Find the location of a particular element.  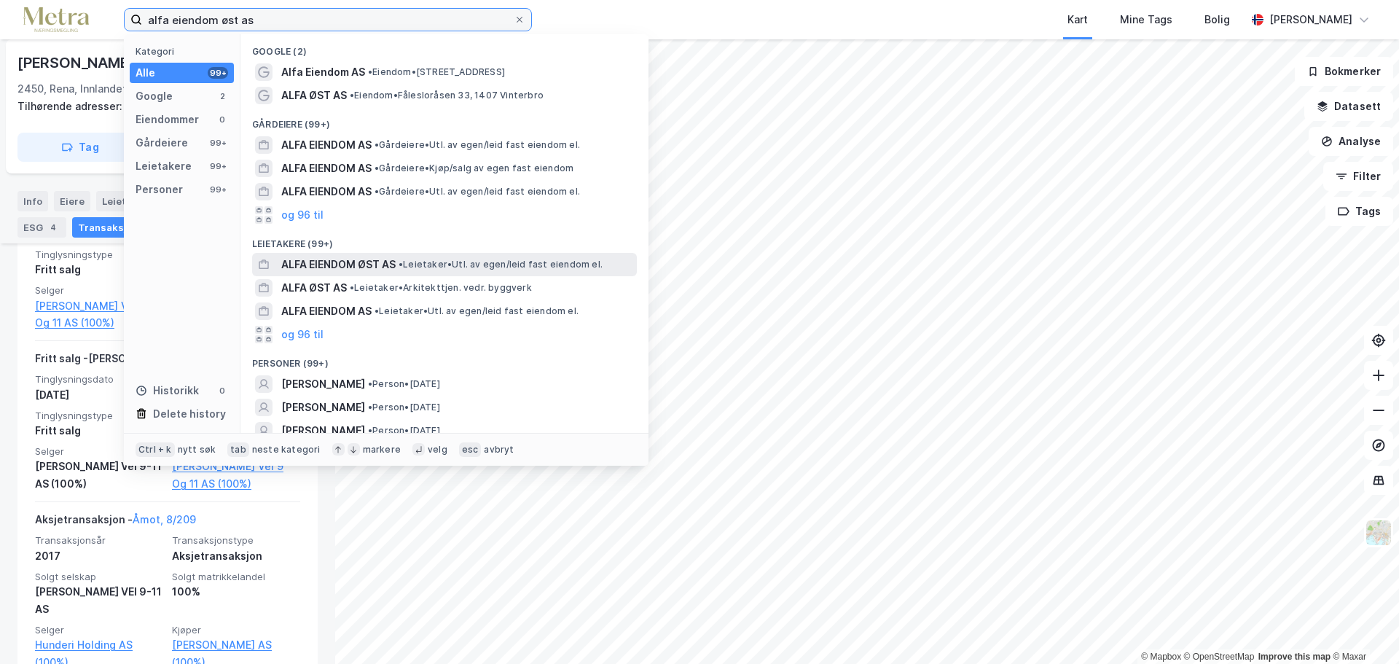

div: Gårdeiere (99+) is located at coordinates (444, 120).